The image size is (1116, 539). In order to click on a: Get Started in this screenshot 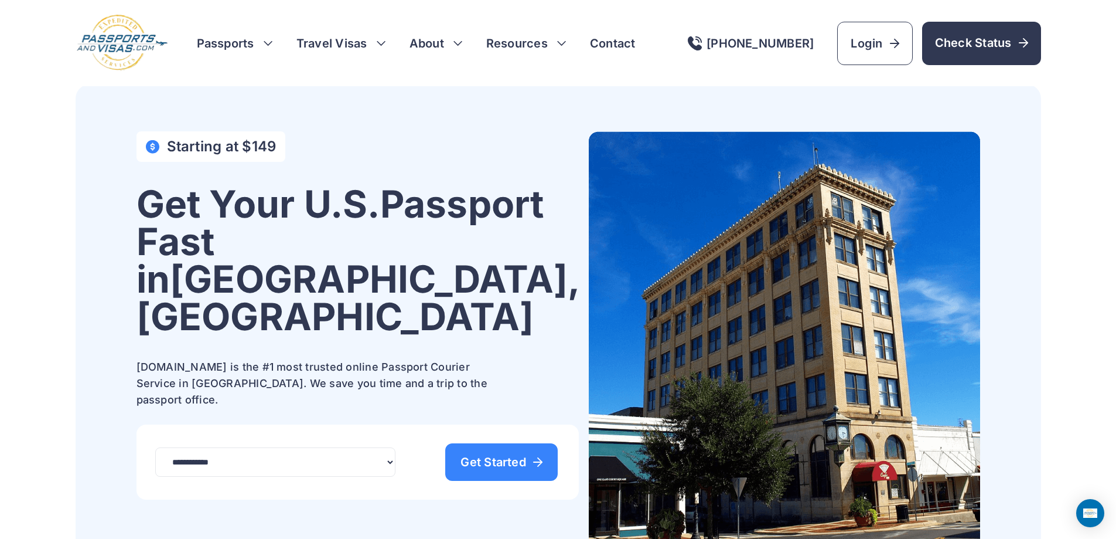, I will do `click(502, 462)`.